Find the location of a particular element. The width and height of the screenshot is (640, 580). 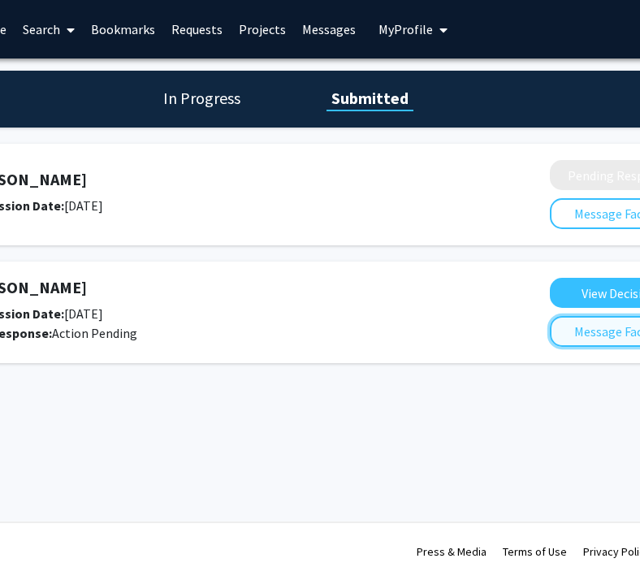

h1: In Progress is located at coordinates (201, 98).